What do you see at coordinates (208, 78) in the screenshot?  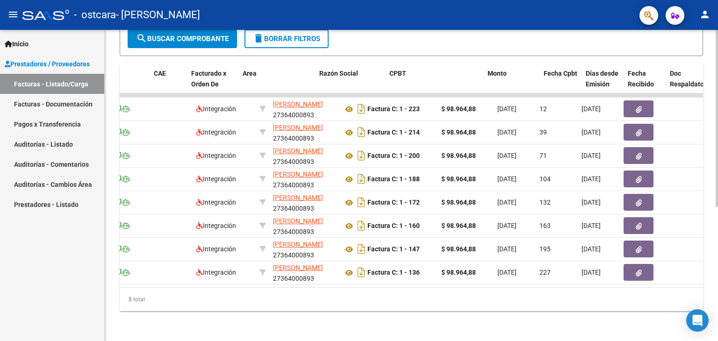 I see `span: Facturado x Orden De` at bounding box center [208, 78].